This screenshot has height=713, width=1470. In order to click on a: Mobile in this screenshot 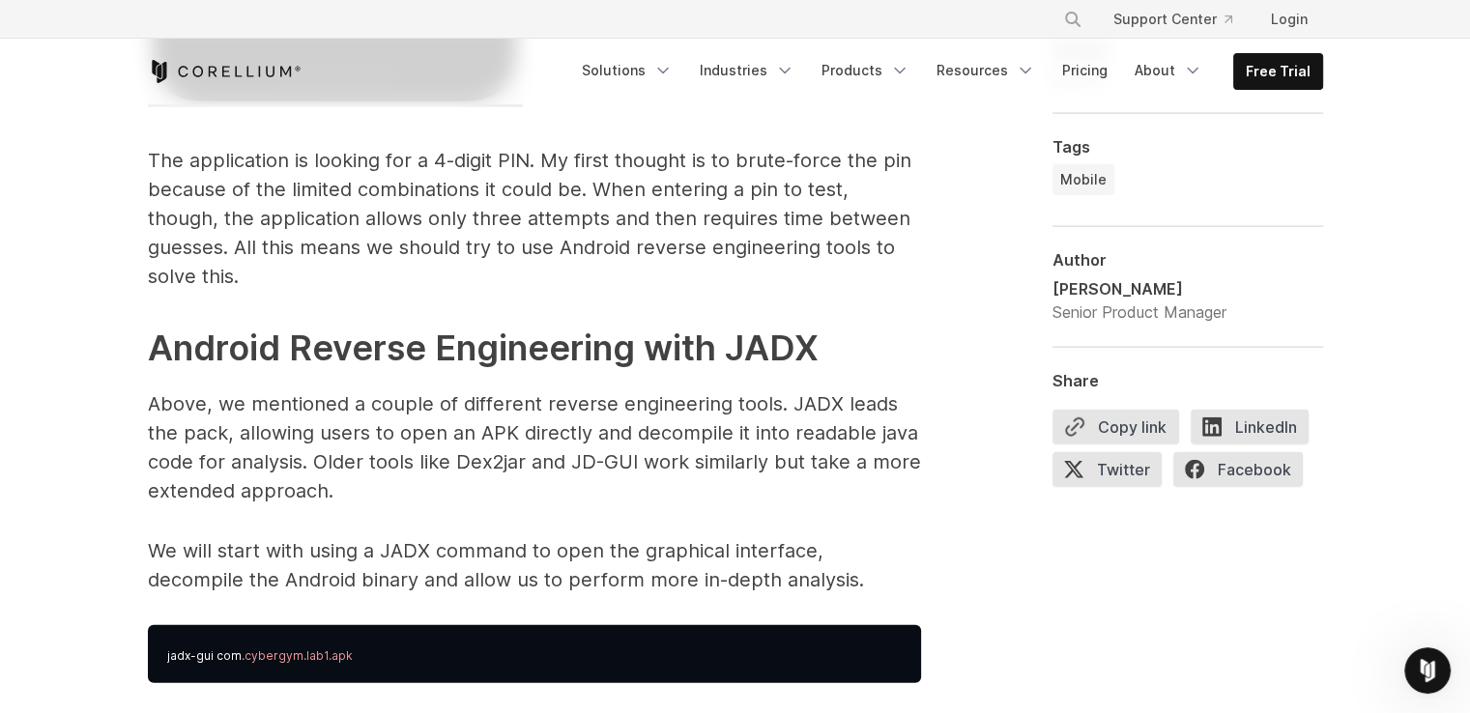, I will do `click(1083, 179)`.